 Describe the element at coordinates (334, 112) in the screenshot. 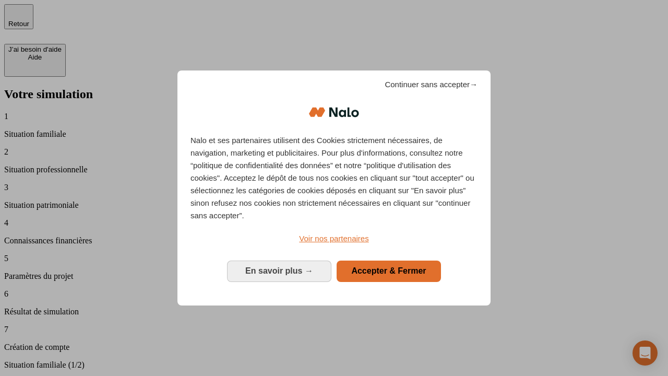

I see `img: Logo` at that location.